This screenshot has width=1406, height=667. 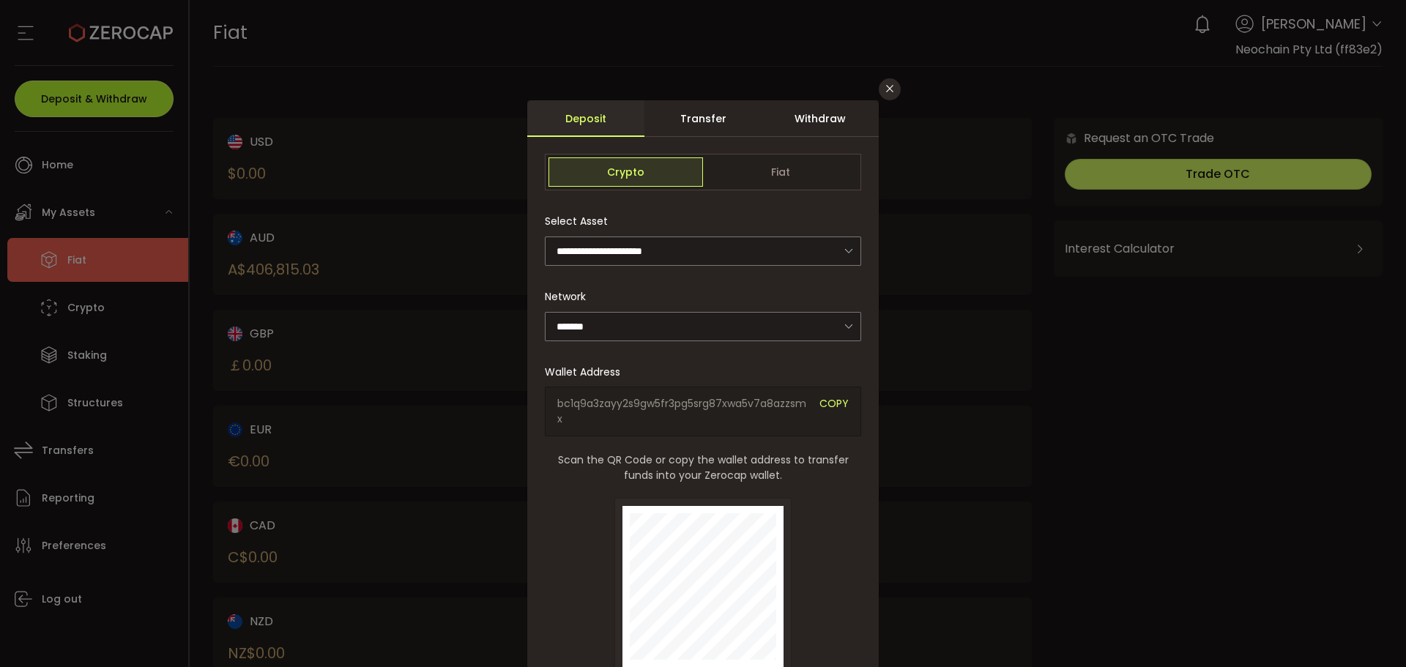 I want to click on span: Scan the QR Code or copy the wallet address to transfer funds into your Zerocap wallet., so click(x=703, y=468).